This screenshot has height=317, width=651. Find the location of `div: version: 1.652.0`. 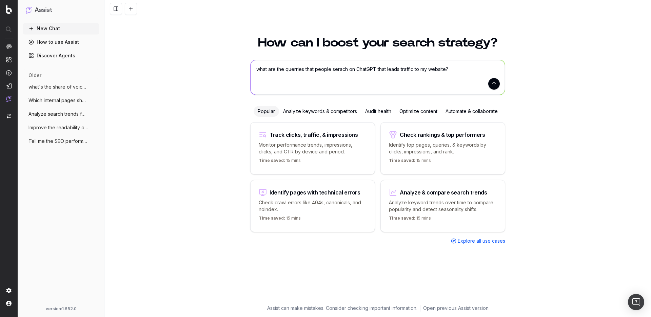

div: version: 1.652.0 is located at coordinates (61, 309).